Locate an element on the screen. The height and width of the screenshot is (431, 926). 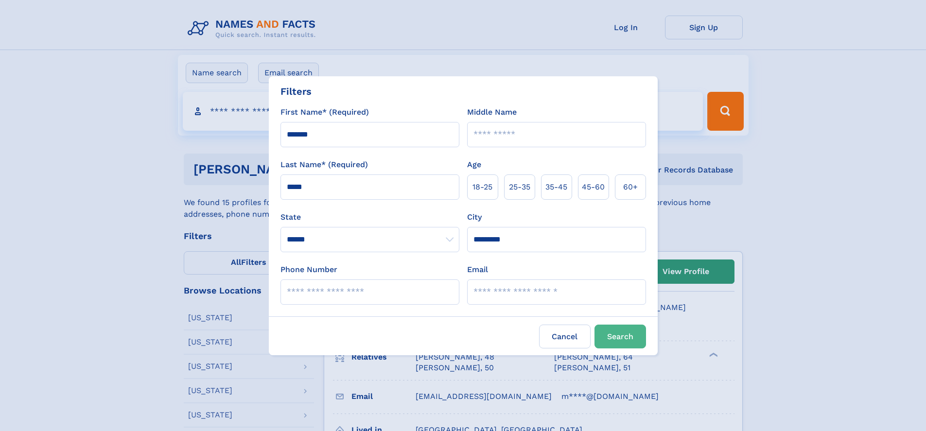
span: 45‑60 is located at coordinates (593, 187).